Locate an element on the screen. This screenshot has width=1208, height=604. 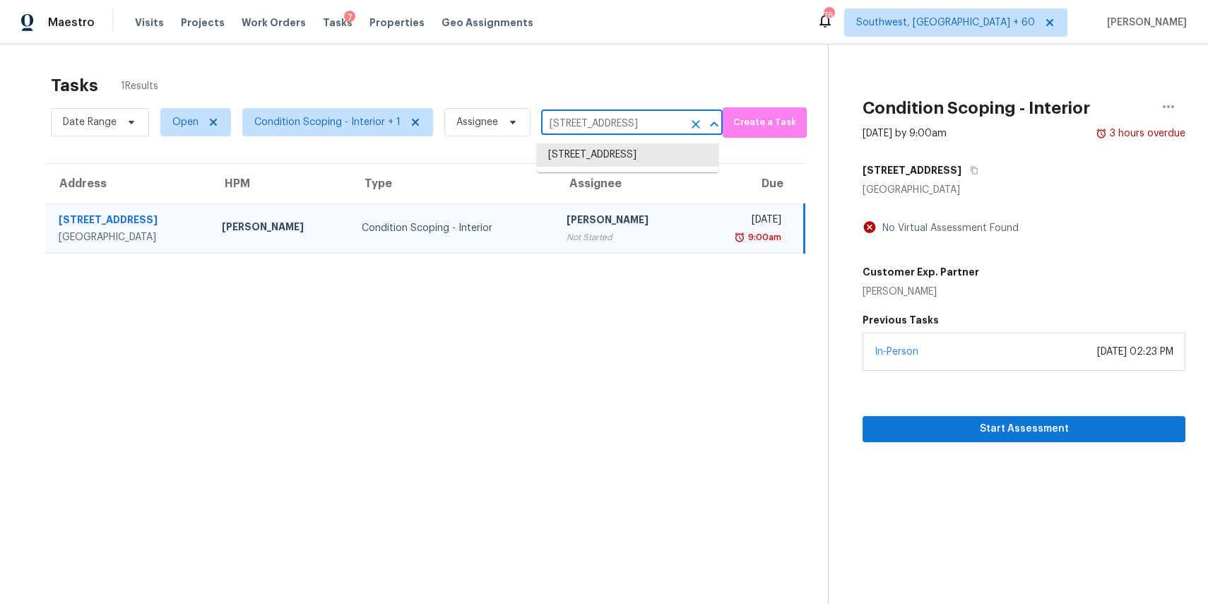
img: Artifact Not Present Icon is located at coordinates (870, 227).